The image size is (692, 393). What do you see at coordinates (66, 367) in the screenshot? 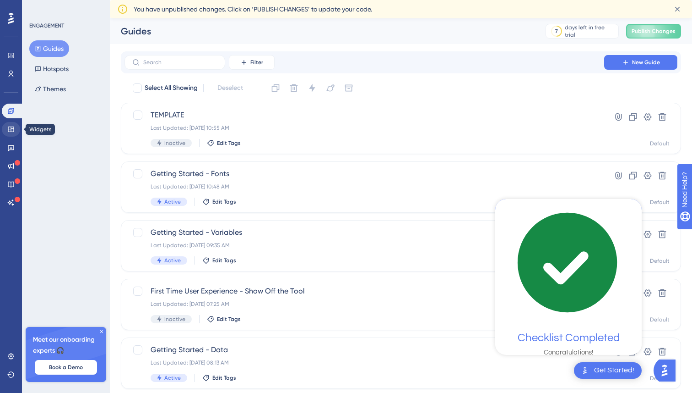
I see `span: Book a Demo` at bounding box center [66, 367].